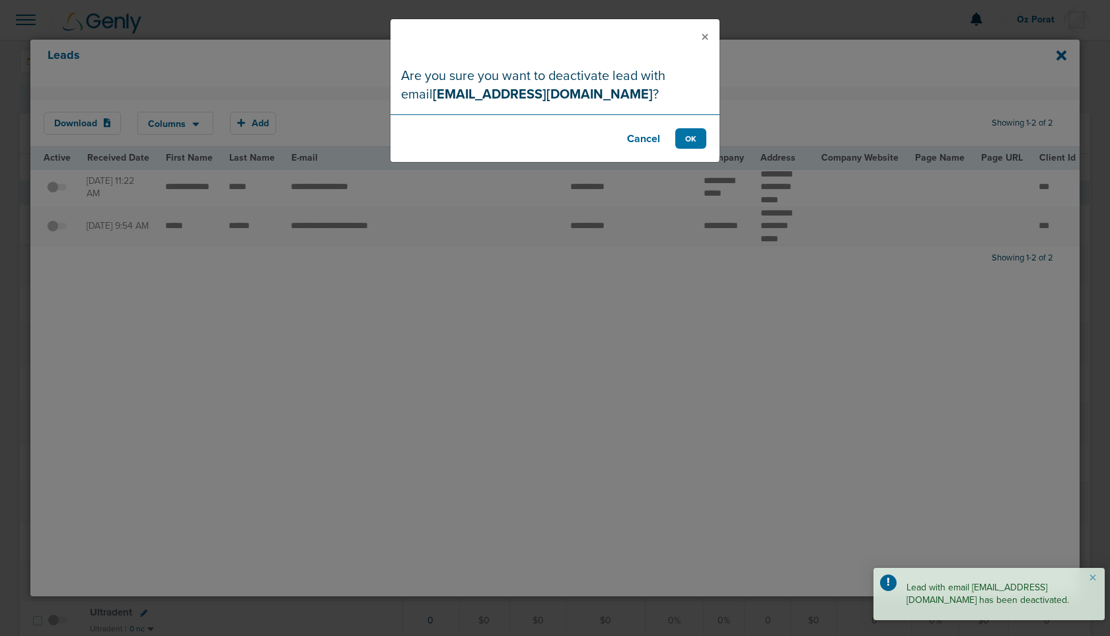 This screenshot has height=636, width=1110. Describe the element at coordinates (555, 85) in the screenshot. I see `div: Are you sure you want to deactivate lead with email ?` at that location.